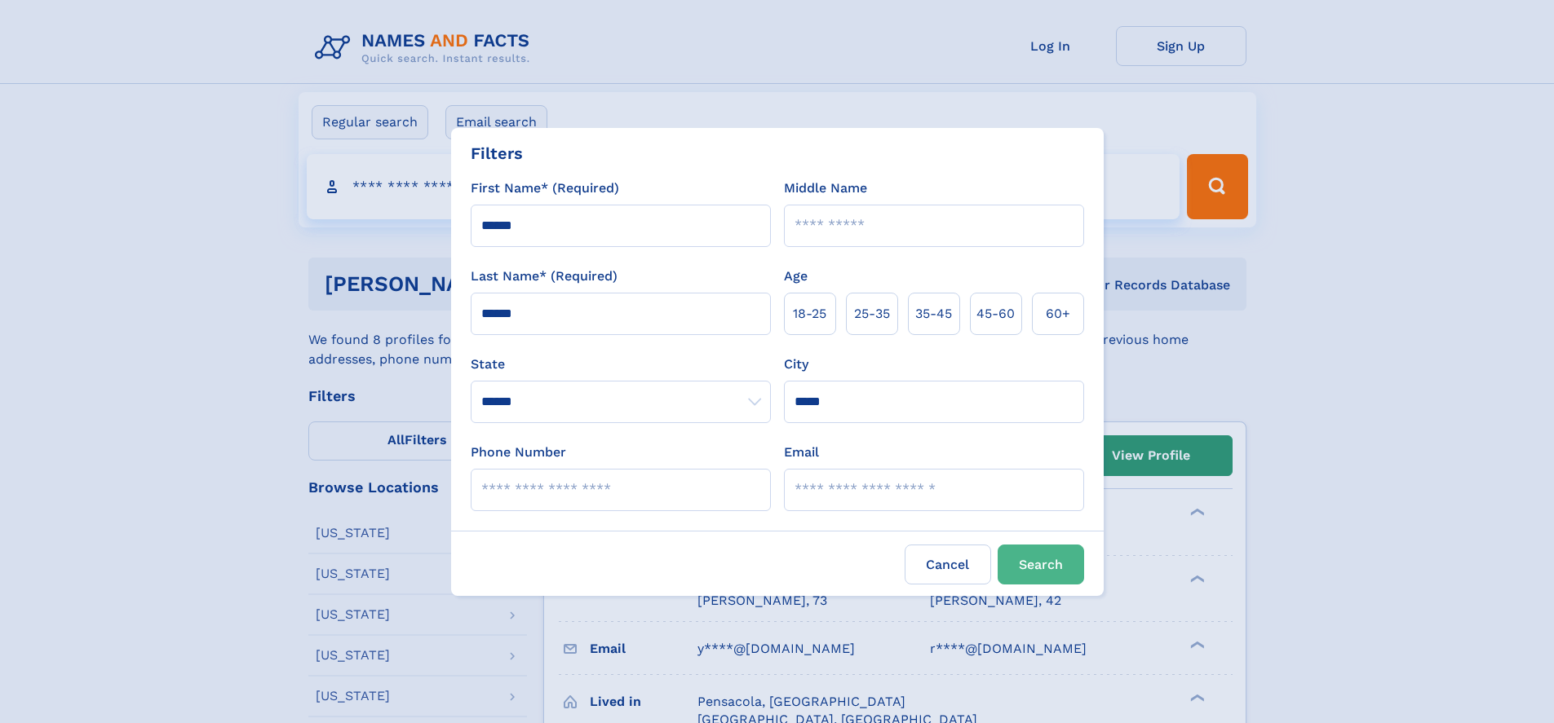 The width and height of the screenshot is (1554, 723). I want to click on label: Email, so click(801, 453).